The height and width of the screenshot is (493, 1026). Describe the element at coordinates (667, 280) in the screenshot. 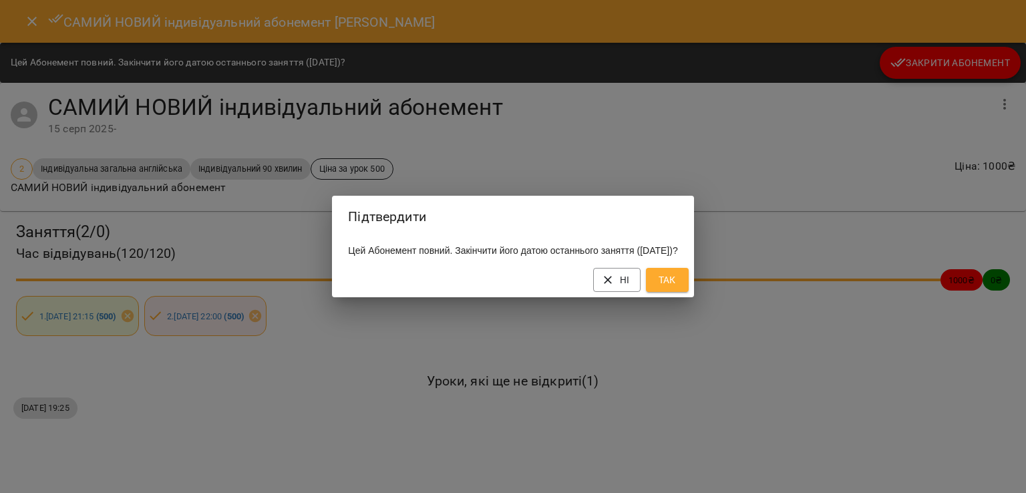

I see `span: Так` at that location.